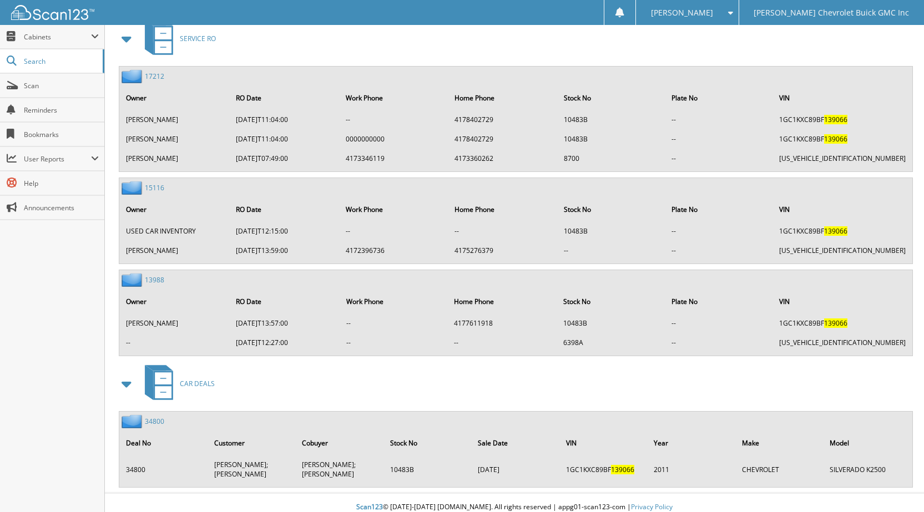 The height and width of the screenshot is (512, 924). Describe the element at coordinates (61, 134) in the screenshot. I see `span: Bookmarks` at that location.